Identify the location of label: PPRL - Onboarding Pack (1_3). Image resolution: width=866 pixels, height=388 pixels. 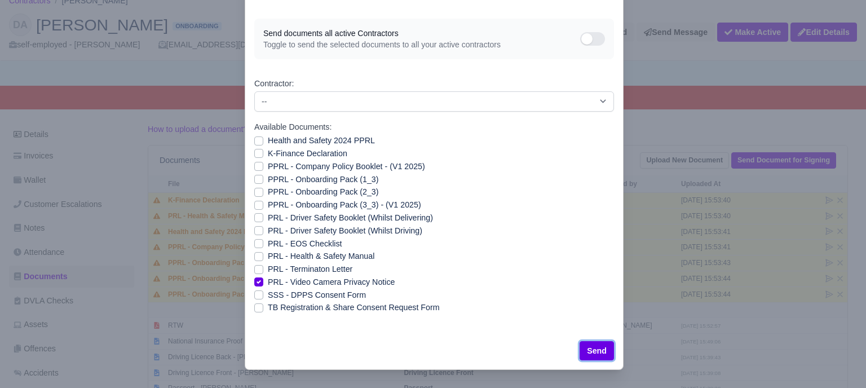
(323, 179).